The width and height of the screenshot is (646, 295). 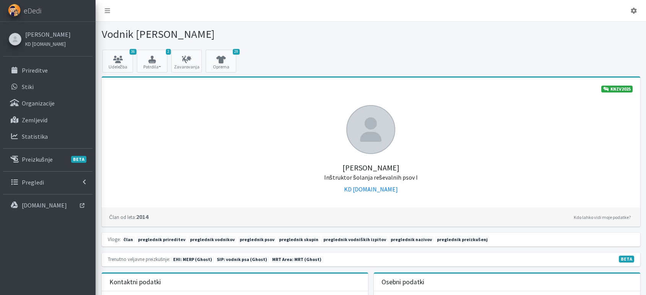 What do you see at coordinates (48, 103) in the screenshot?
I see `a: Organizacije` at bounding box center [48, 103].